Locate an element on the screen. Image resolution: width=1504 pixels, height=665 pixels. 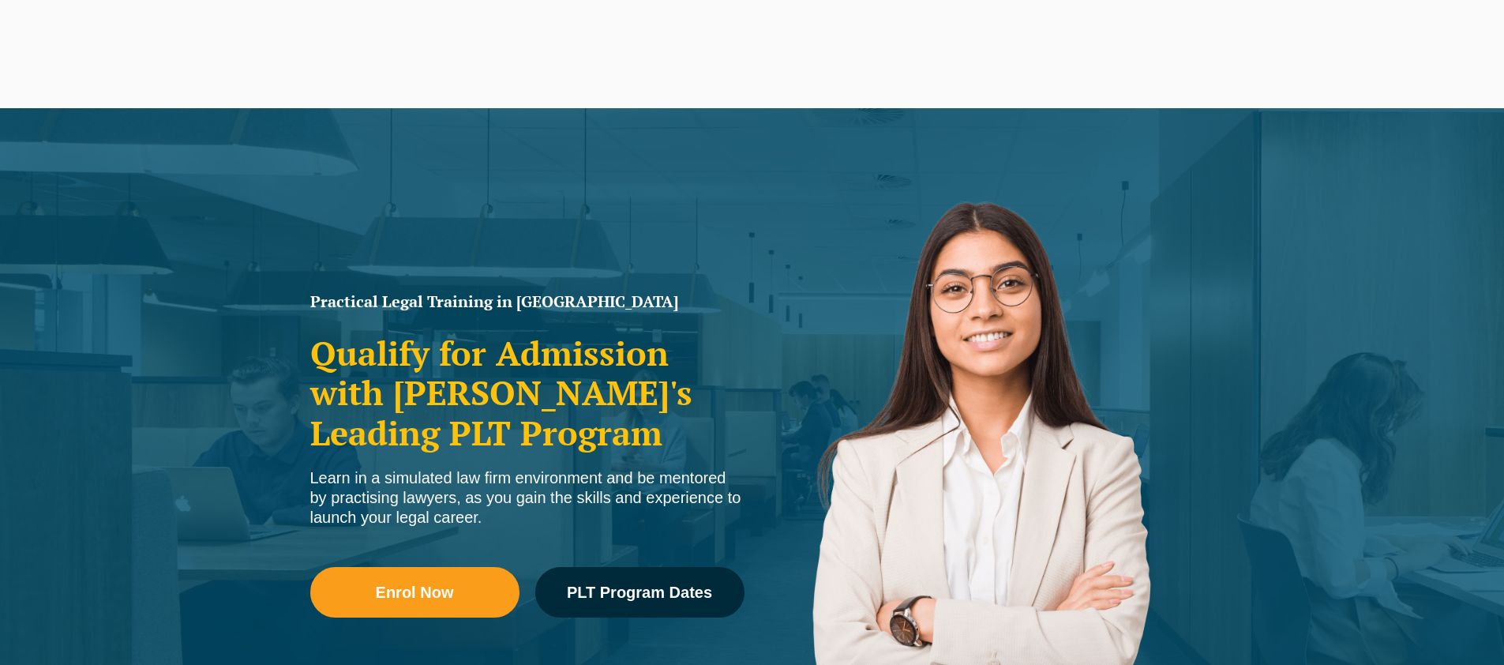
div: Learn in a simulated law firm environment and be mentored by practising lawyers, as you gain the ... is located at coordinates (527, 497).